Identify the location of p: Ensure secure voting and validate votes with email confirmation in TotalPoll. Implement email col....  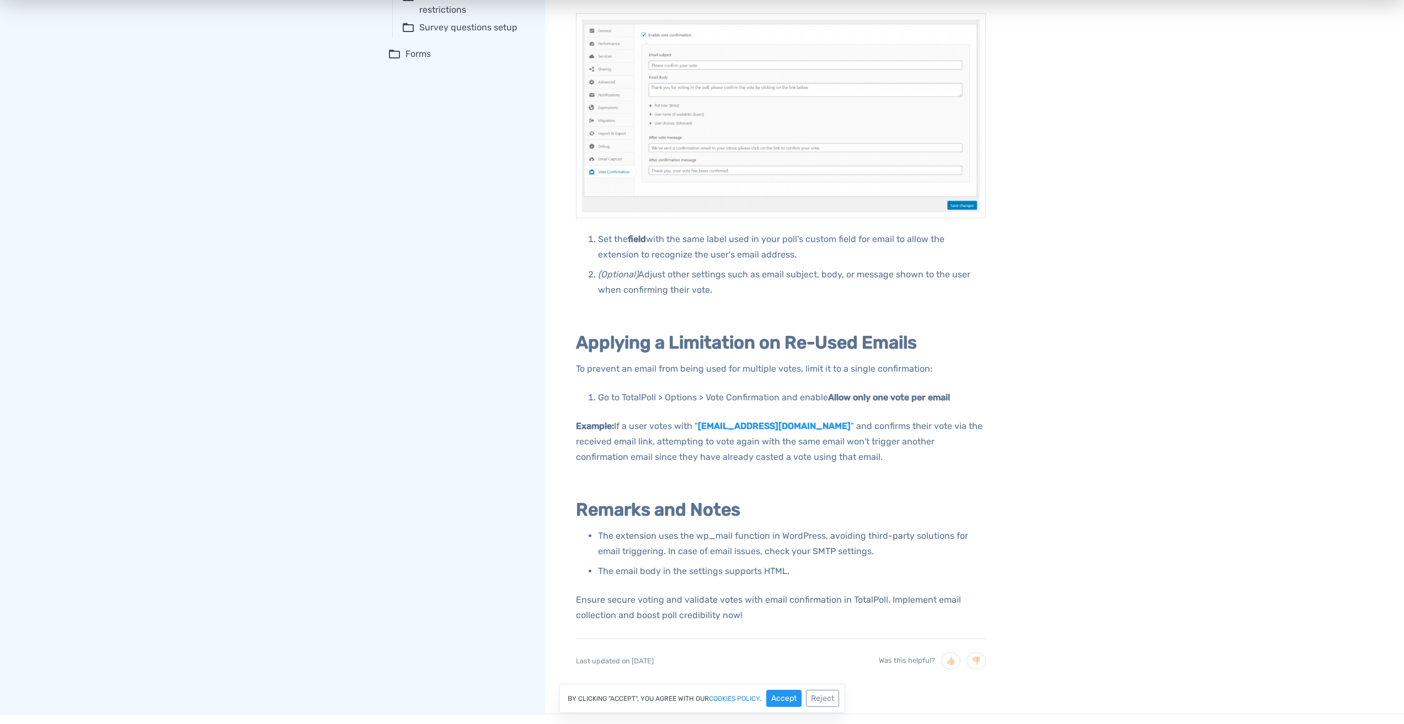
(781, 608).